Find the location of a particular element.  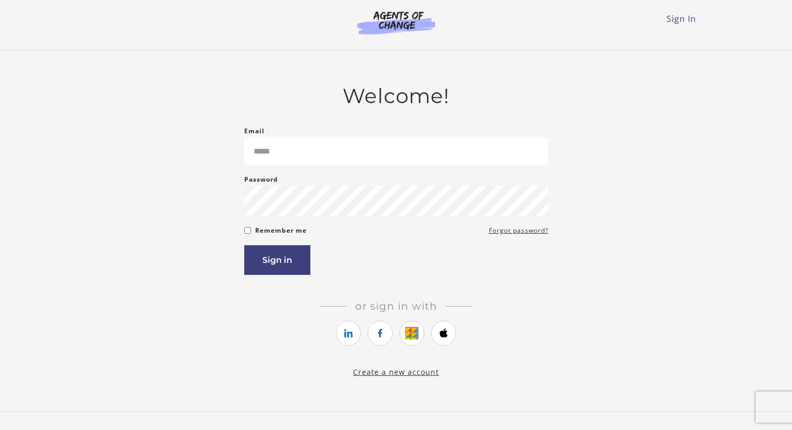

label: Remember me is located at coordinates (281, 231).